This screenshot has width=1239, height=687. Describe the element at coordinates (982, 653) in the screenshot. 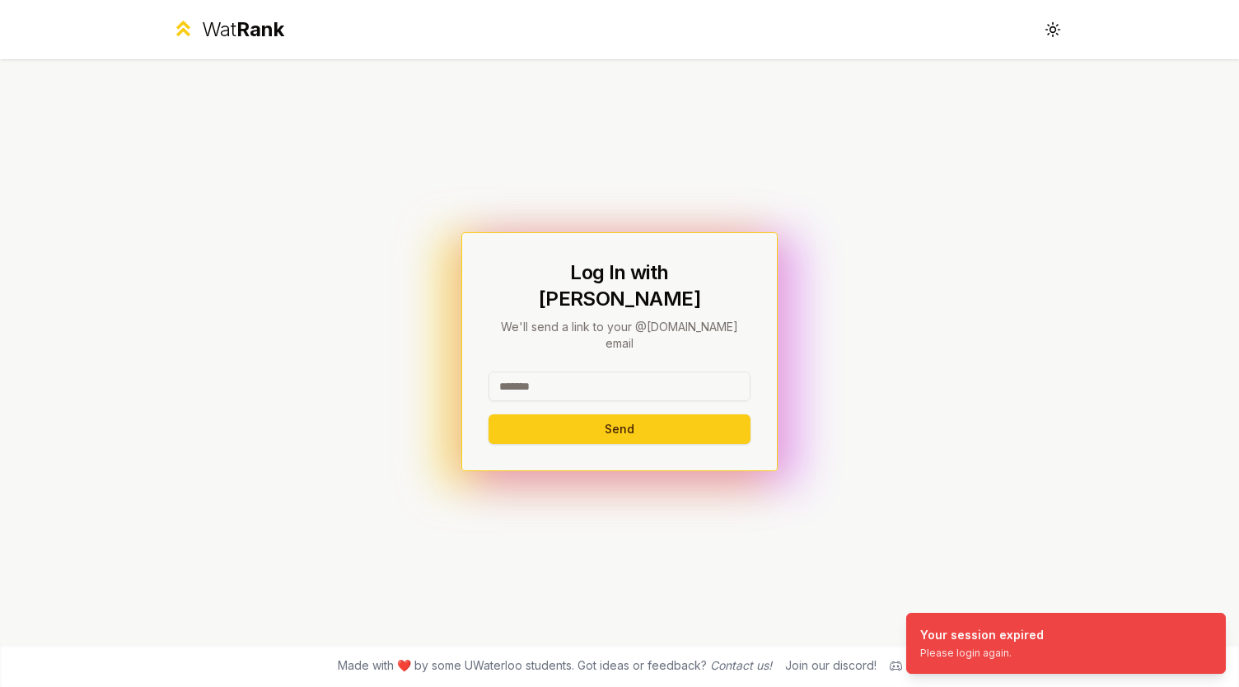

I see `div: Please login again.` at that location.